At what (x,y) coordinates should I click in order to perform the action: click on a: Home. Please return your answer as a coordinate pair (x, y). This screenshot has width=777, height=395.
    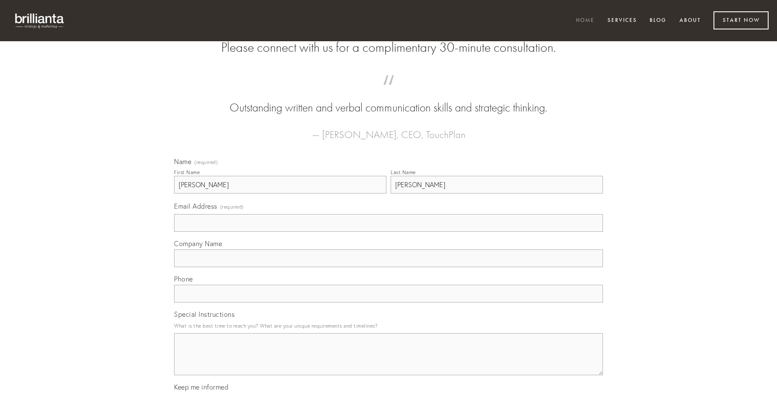
    Looking at the image, I should click on (585, 21).